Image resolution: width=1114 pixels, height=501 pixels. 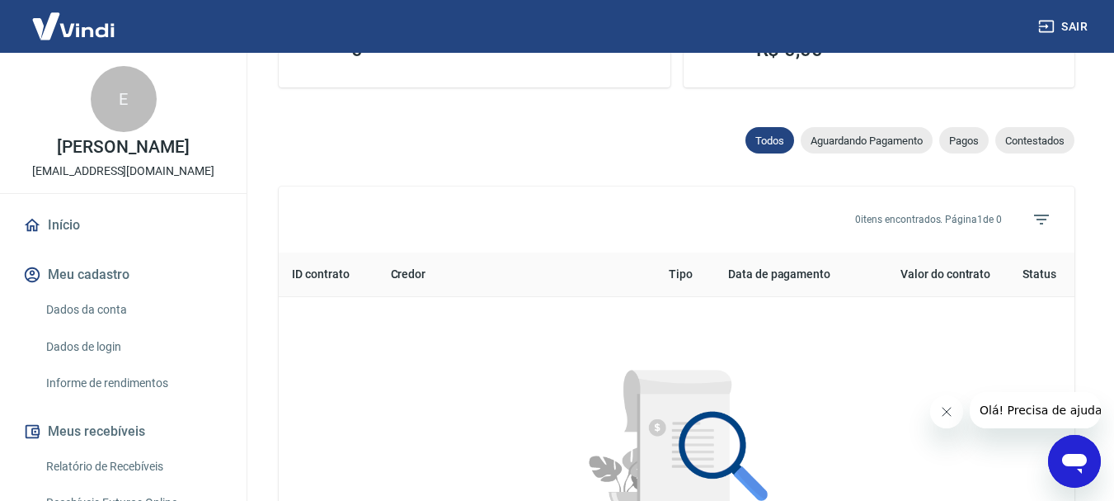 I want to click on th: ID contrato, so click(x=328, y=275).